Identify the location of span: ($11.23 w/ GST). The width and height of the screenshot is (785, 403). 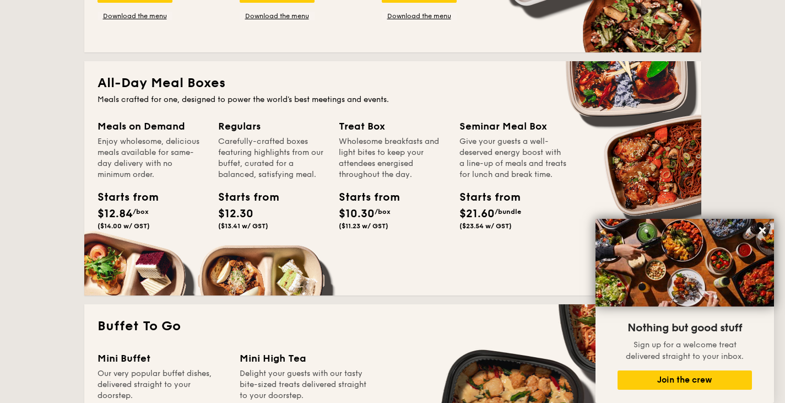
(364, 226).